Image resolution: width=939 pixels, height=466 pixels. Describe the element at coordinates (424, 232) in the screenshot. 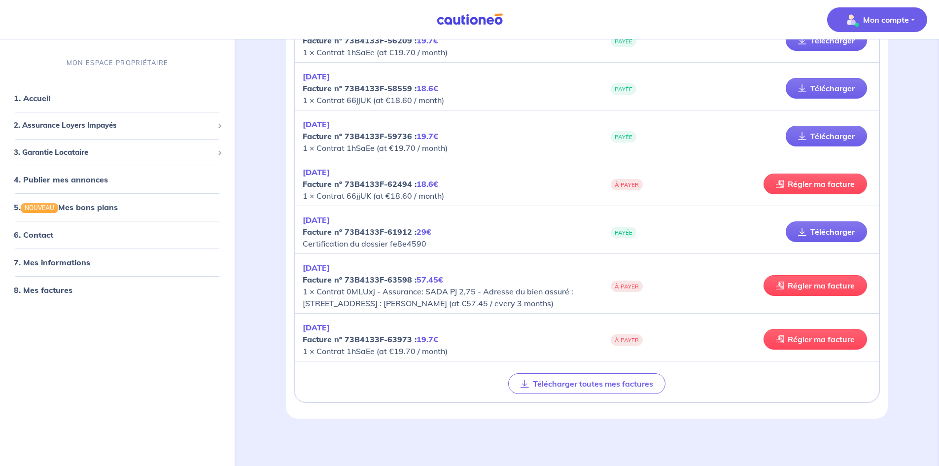

I see `em: 29€` at that location.